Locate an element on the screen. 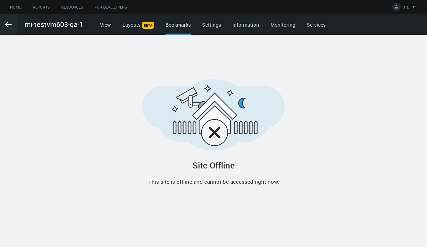  div: This site is offline and cannot be accessed right now. is located at coordinates (214, 182).